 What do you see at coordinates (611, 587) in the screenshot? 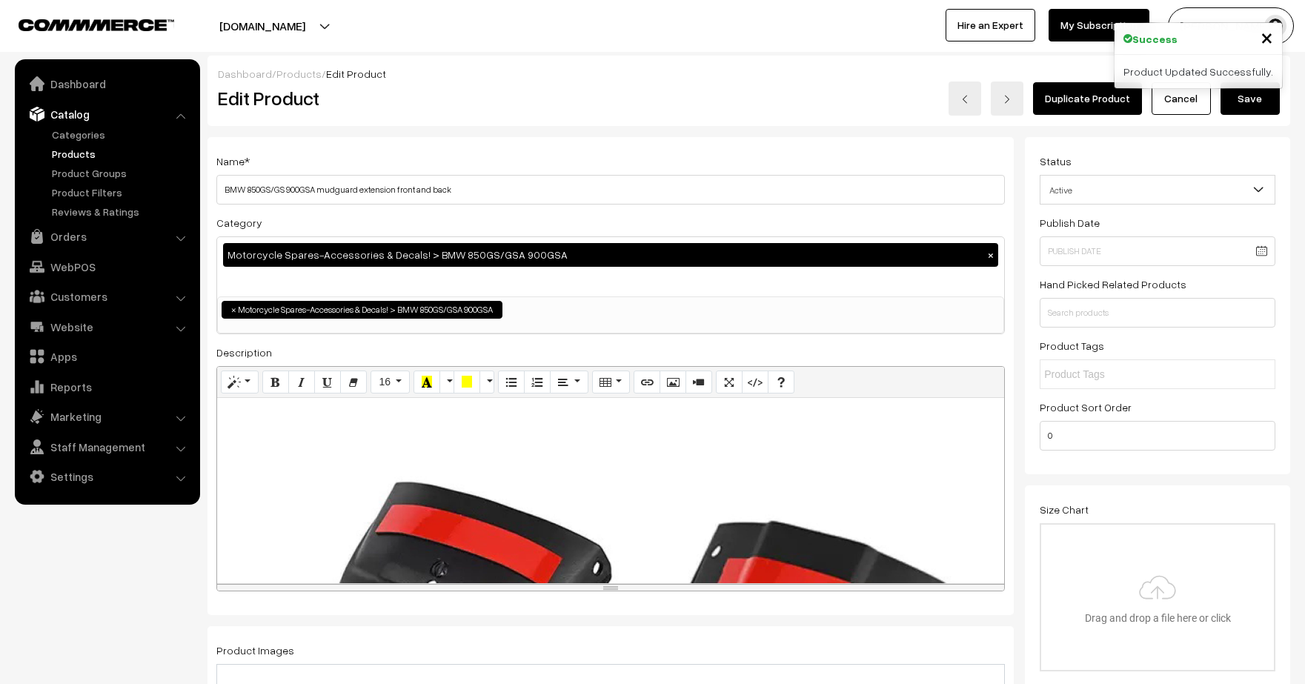
I see `div: resize` at bounding box center [611, 587].